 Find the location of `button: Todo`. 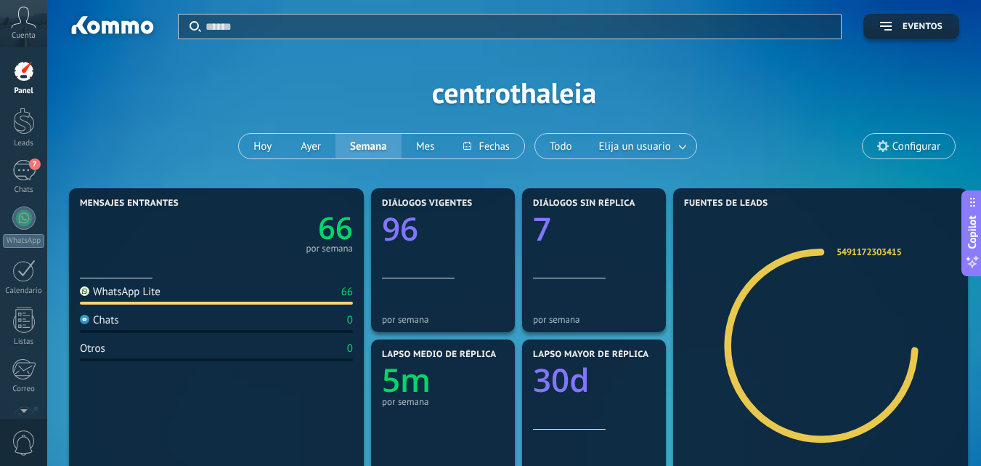

button: Todo is located at coordinates (561, 146).